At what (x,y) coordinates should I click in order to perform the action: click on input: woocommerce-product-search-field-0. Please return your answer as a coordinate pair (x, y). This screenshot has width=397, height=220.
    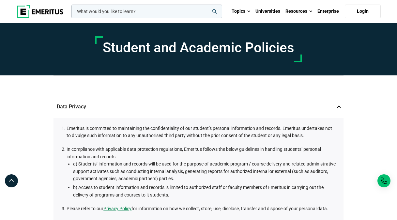
    Looking at the image, I should click on (147, 11).